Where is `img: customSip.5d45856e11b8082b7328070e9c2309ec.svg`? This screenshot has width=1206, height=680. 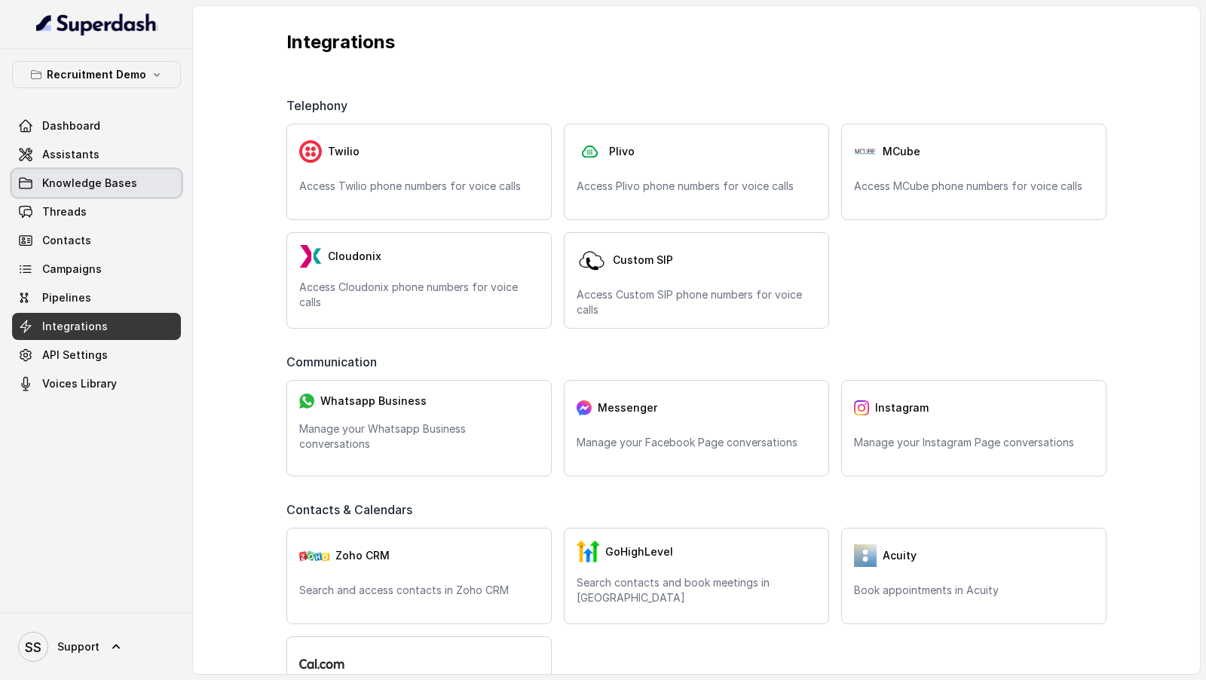 img: customSip.5d45856e11b8082b7328070e9c2309ec.svg is located at coordinates (592, 260).